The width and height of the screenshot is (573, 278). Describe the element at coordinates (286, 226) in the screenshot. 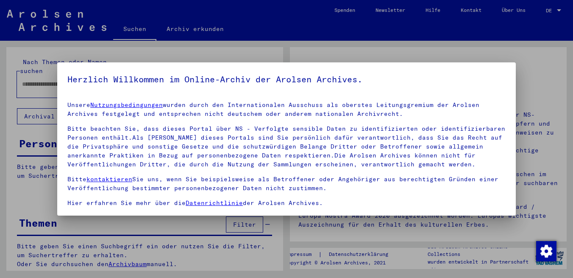

I see `p: Von einigen Dokumenten werden in den Arolsen Archives nur Kopien aufbewahrt.Die Originale sowie d...` at that location.